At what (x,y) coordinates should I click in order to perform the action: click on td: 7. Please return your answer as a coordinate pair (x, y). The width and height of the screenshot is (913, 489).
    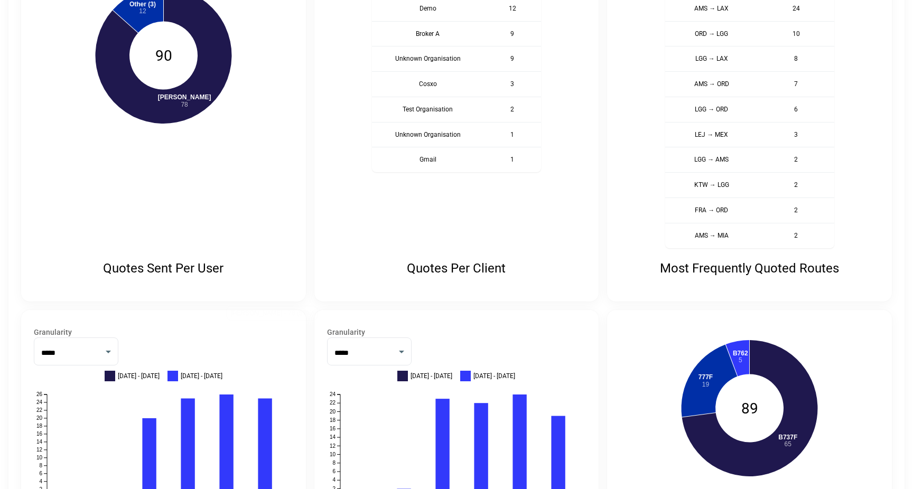
    Looking at the image, I should click on (796, 85).